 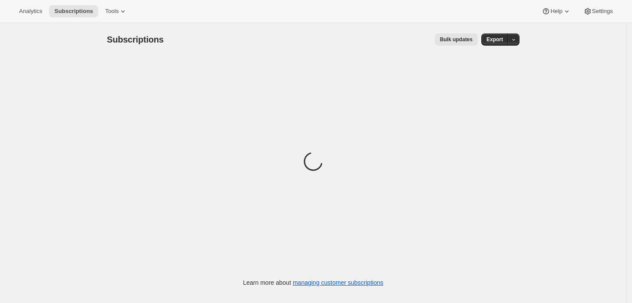 I want to click on button: Subscriptions, so click(x=73, y=11).